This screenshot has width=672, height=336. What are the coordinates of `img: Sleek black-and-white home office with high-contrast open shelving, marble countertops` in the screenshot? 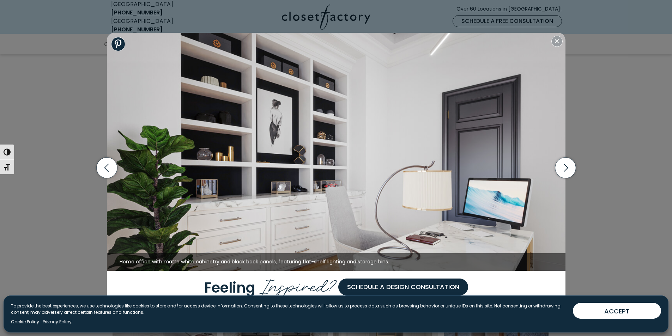 It's located at (336, 152).